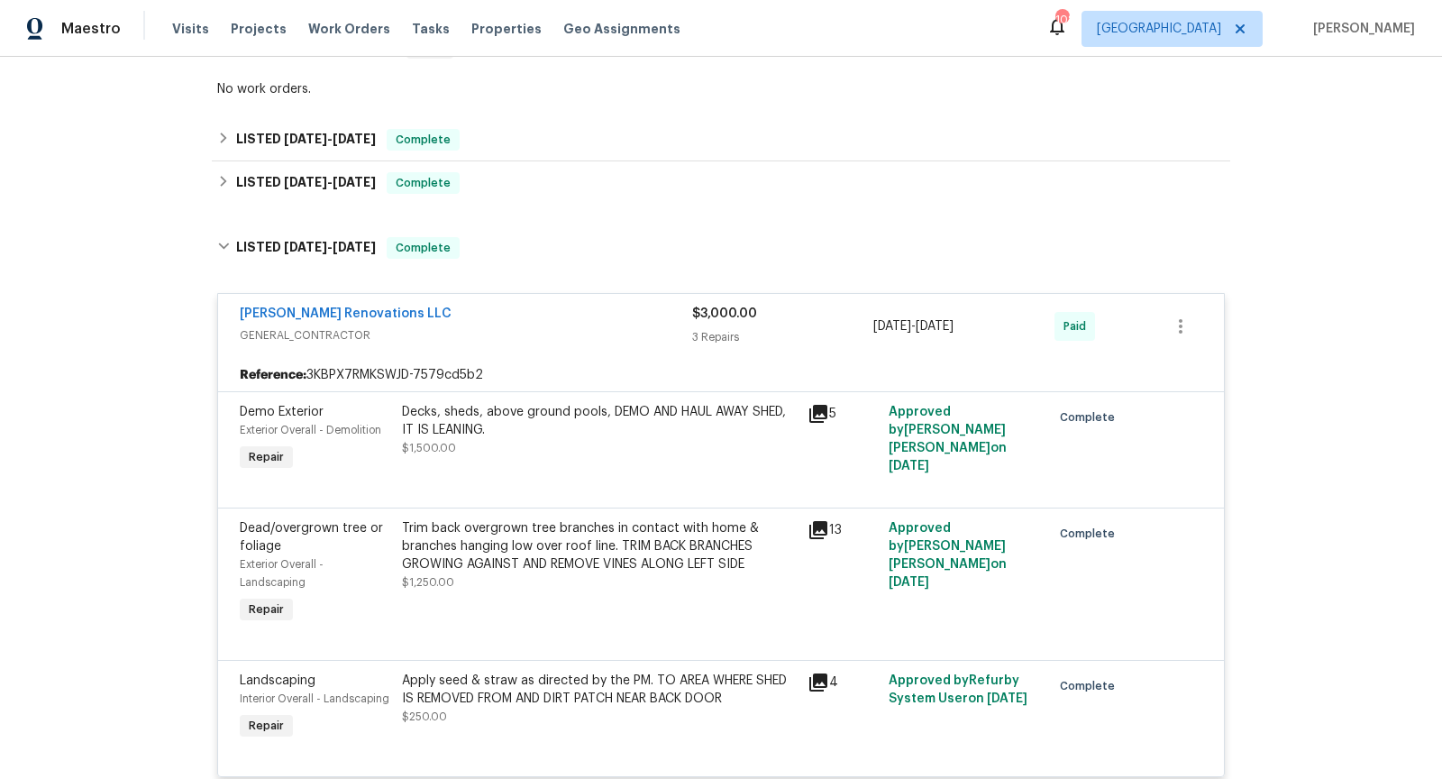 The width and height of the screenshot is (1442, 779). Describe the element at coordinates (599, 421) in the screenshot. I see `div: Decks, sheds, above ground pools, DEMO AND HAUL AWAY SHED, IT IS LEANING.` at that location.